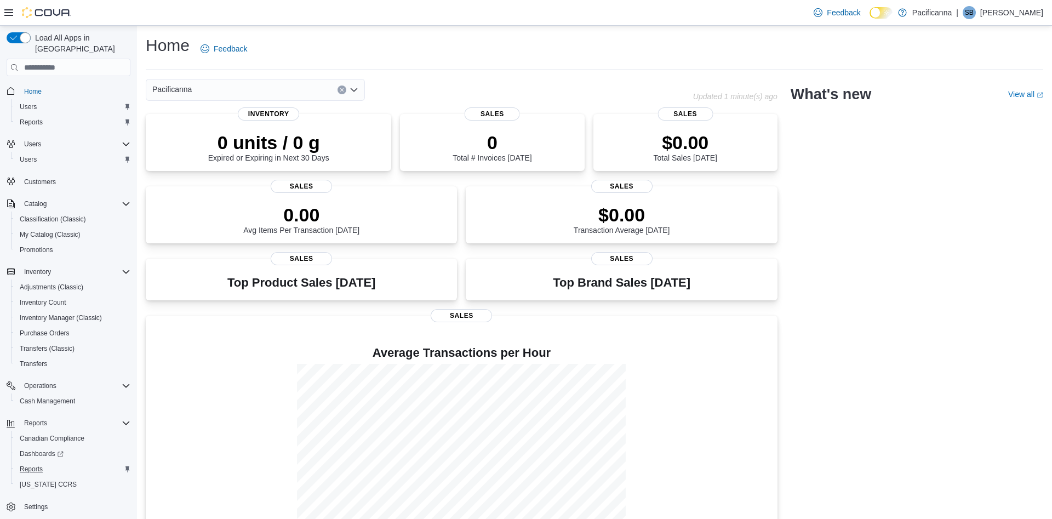 The image size is (1052, 519). What do you see at coordinates (28, 159) in the screenshot?
I see `a: Users` at bounding box center [28, 159].